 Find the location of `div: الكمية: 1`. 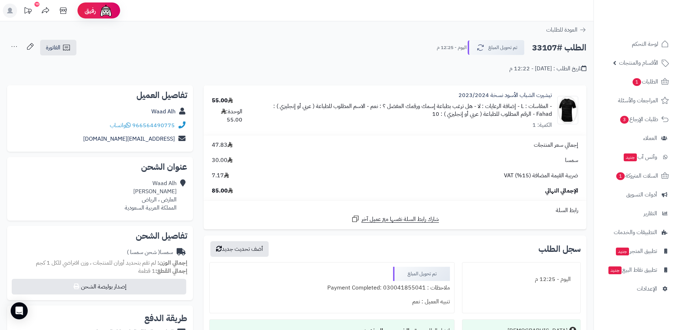

div: الكمية: 1 is located at coordinates (542, 125).